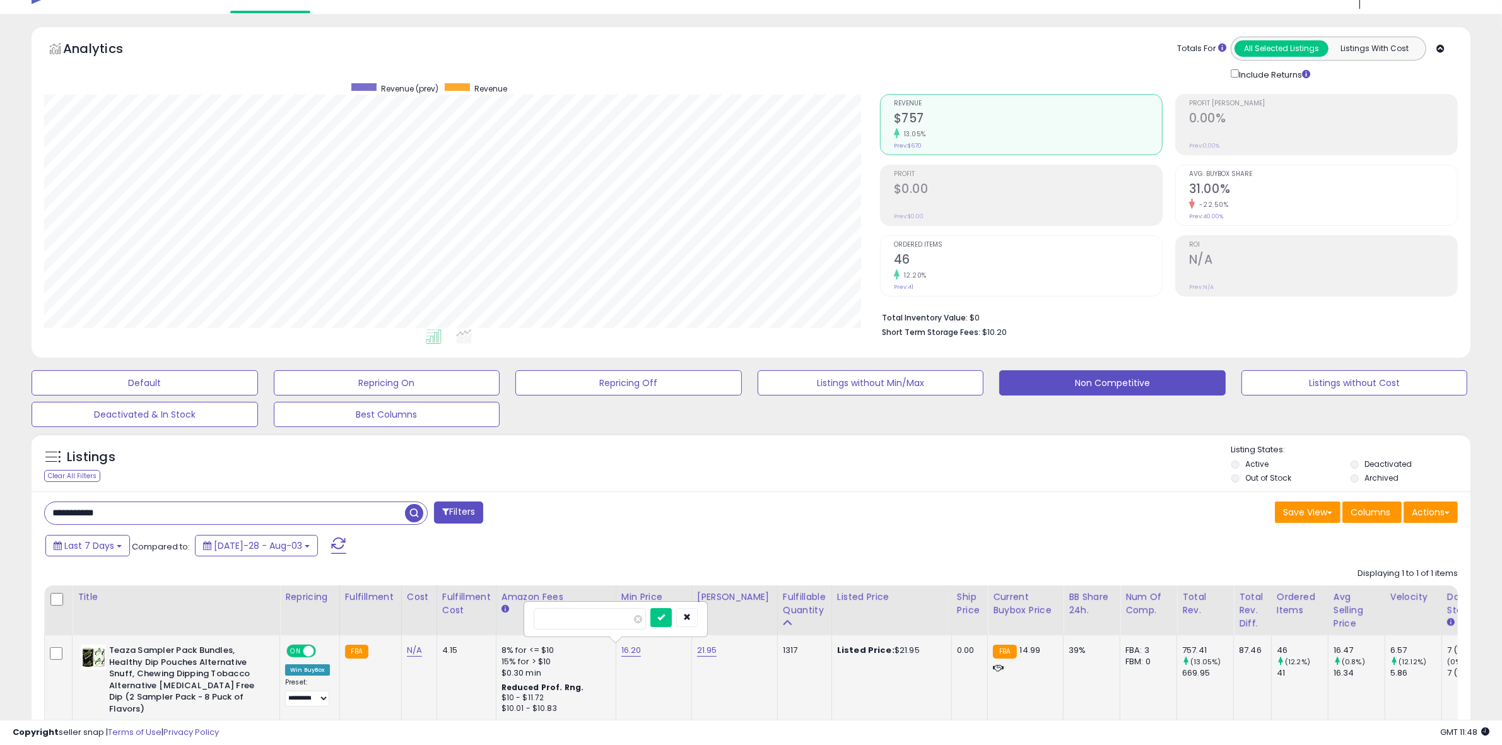 This screenshot has width=1502, height=745. I want to click on small: (12.12%), so click(1412, 662).